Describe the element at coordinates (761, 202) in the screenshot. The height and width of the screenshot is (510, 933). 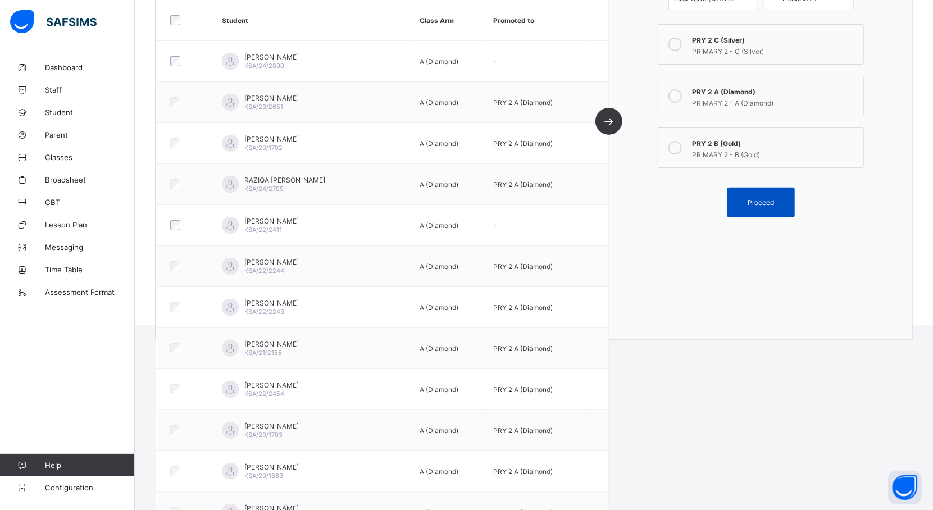
I see `span: Proceed` at that location.